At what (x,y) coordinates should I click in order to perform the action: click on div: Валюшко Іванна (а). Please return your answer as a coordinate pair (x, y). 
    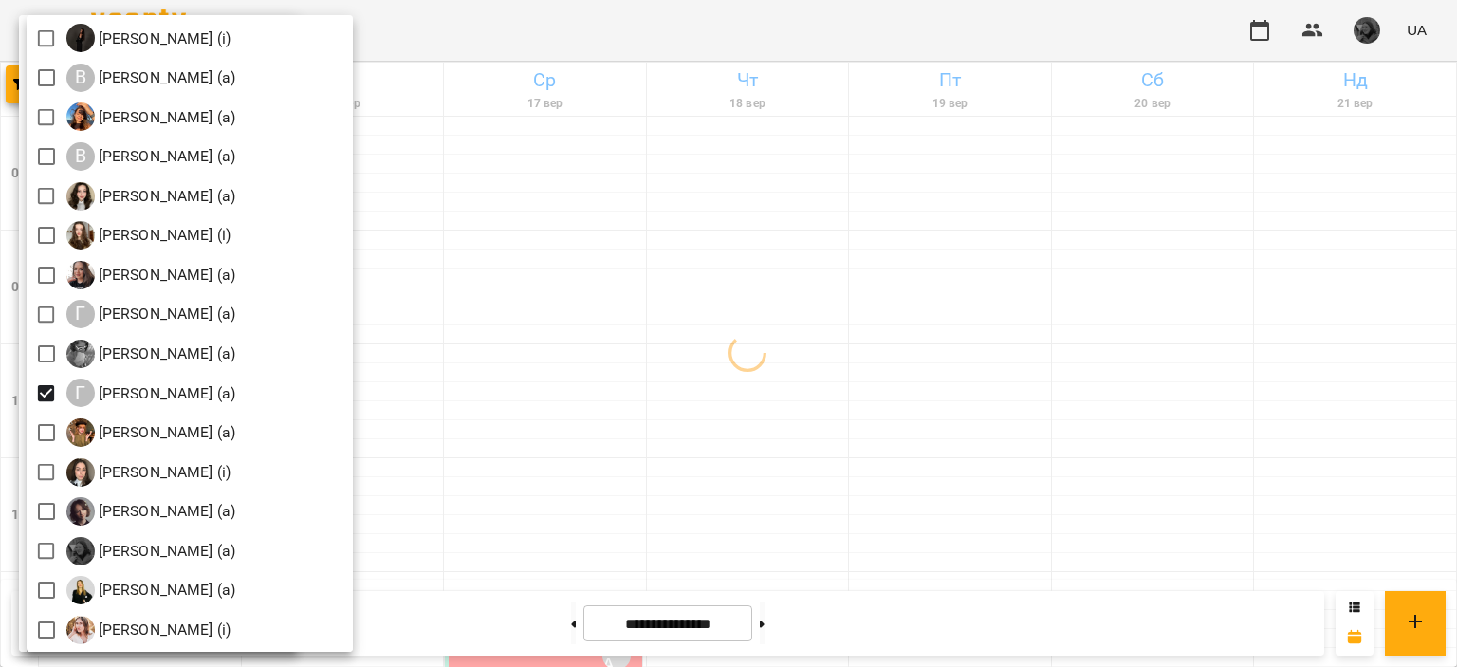
    Looking at the image, I should click on (151, 78).